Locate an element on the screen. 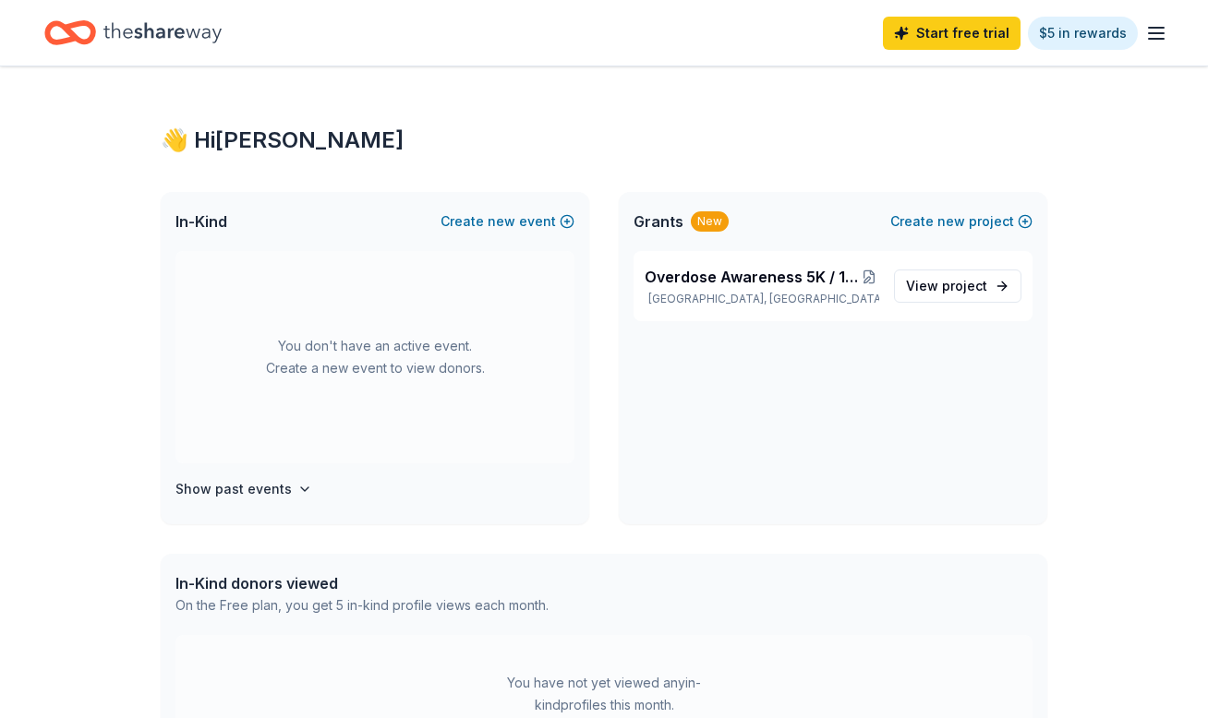 The image size is (1208, 718). div: New is located at coordinates (709, 222).